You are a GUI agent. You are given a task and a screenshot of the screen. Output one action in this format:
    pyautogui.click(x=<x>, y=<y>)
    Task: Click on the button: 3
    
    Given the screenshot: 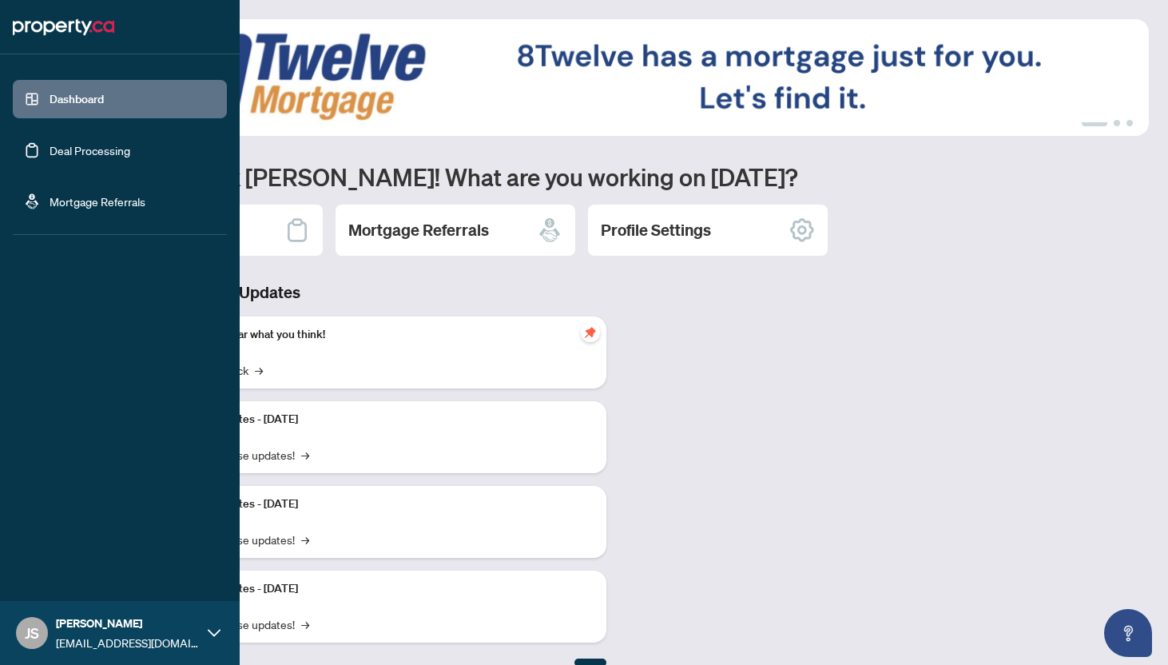 What is the action you would take?
    pyautogui.click(x=1130, y=123)
    